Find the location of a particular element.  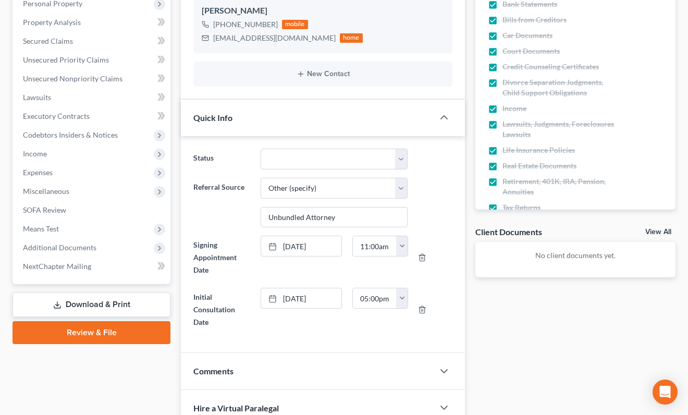

label: Status is located at coordinates (221, 159).